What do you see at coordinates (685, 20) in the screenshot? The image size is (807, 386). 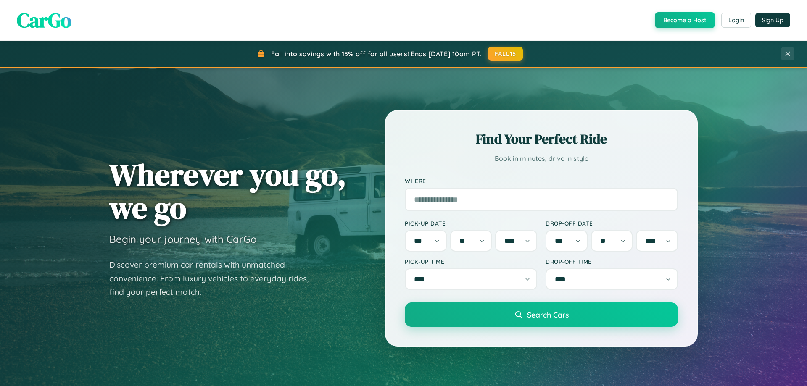 I see `button: Become a Host` at bounding box center [685, 20].